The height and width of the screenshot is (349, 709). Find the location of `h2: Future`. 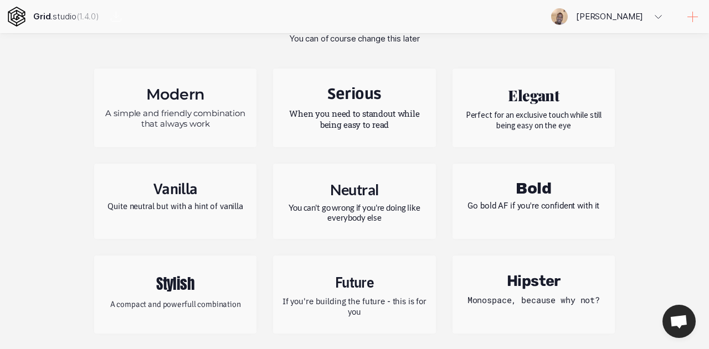

h2: Future is located at coordinates (354, 282).